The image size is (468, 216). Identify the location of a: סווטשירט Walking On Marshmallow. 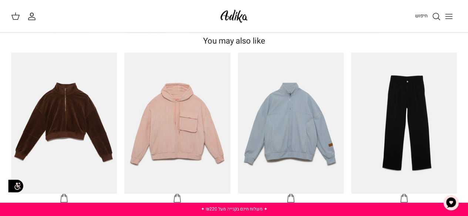
(177, 128).